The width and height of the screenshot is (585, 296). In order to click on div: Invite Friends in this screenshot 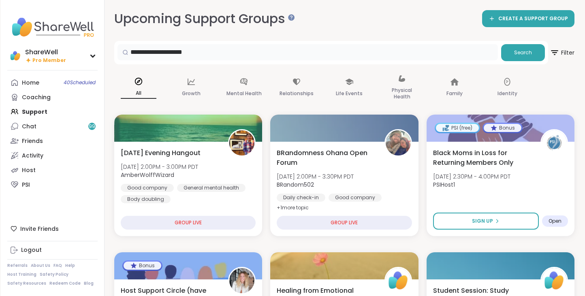, I will do `click(52, 229)`.